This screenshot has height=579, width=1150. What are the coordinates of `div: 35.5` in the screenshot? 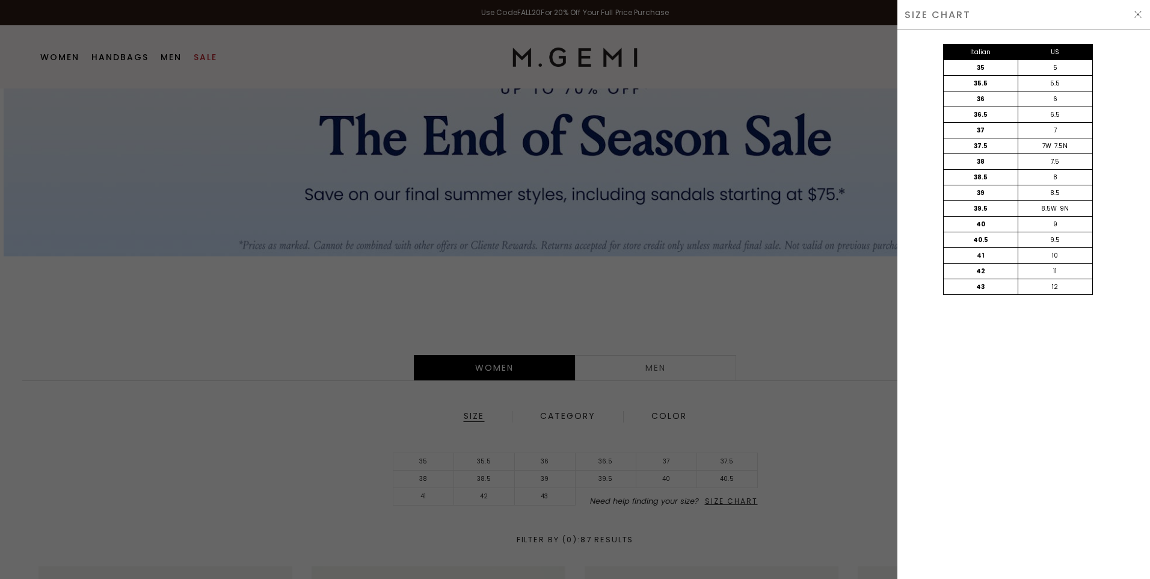 It's located at (981, 83).